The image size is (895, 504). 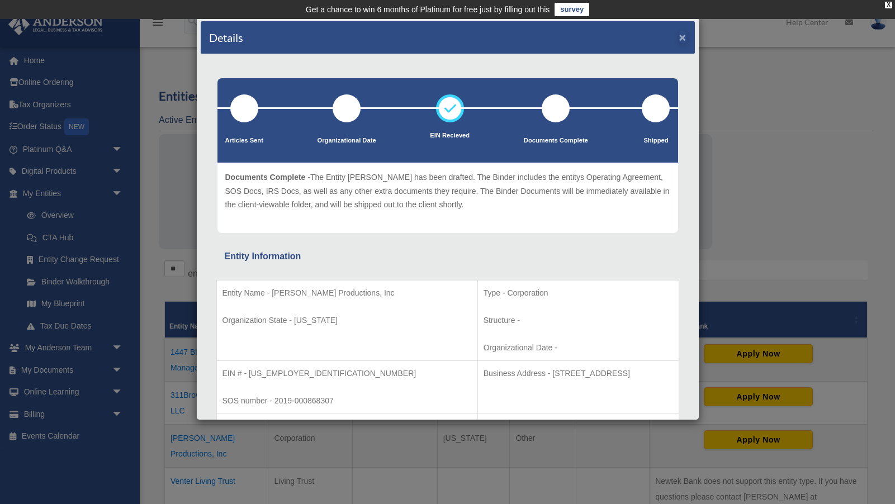 What do you see at coordinates (244, 141) in the screenshot?
I see `p: Articles Sent` at bounding box center [244, 141].